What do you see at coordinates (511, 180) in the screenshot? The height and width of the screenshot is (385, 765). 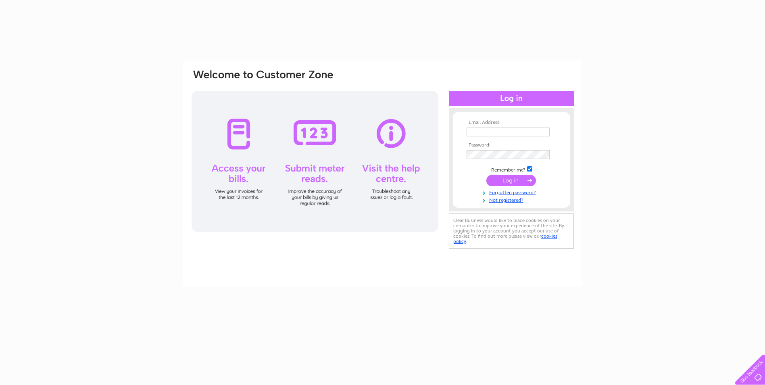 I see `input: Submit` at bounding box center [511, 180].